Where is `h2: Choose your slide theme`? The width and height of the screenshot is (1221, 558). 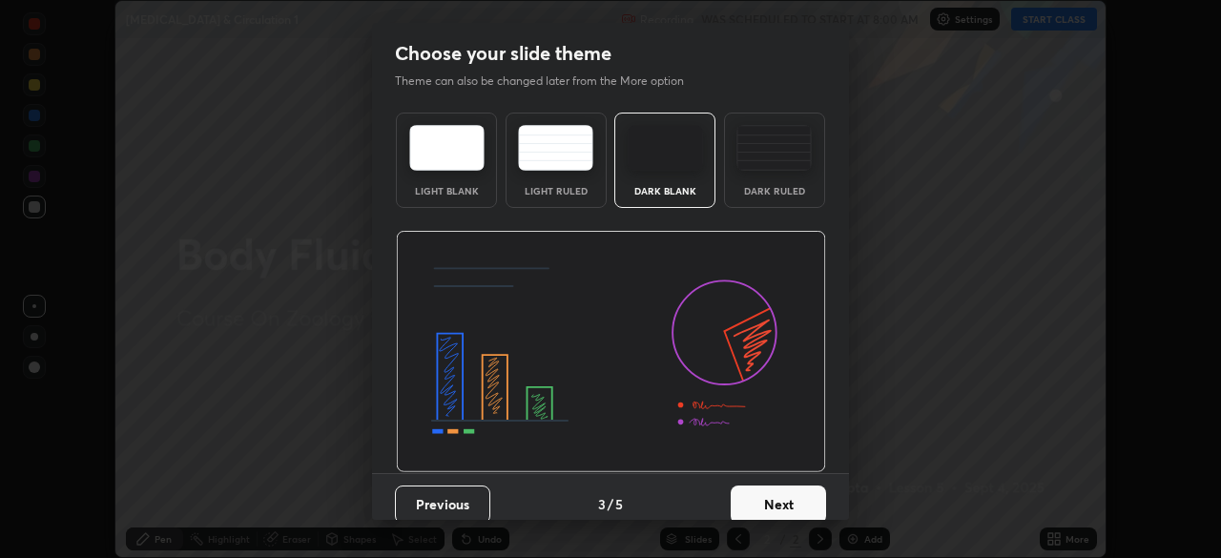
h2: Choose your slide theme is located at coordinates (503, 53).